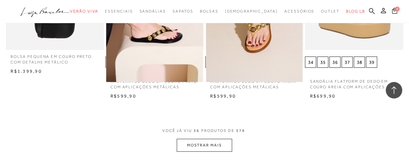  I want to click on span: BLOG LB, so click(355, 11).